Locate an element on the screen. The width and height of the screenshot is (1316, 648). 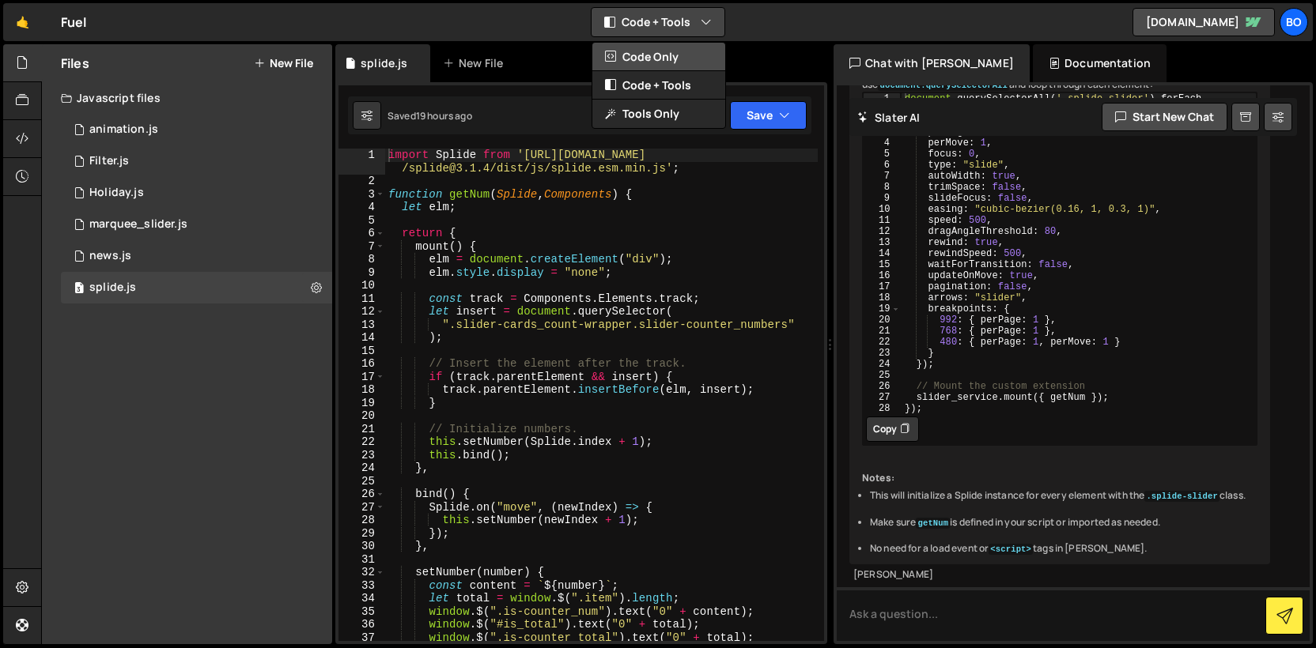
div: Fuel is located at coordinates (74, 22).